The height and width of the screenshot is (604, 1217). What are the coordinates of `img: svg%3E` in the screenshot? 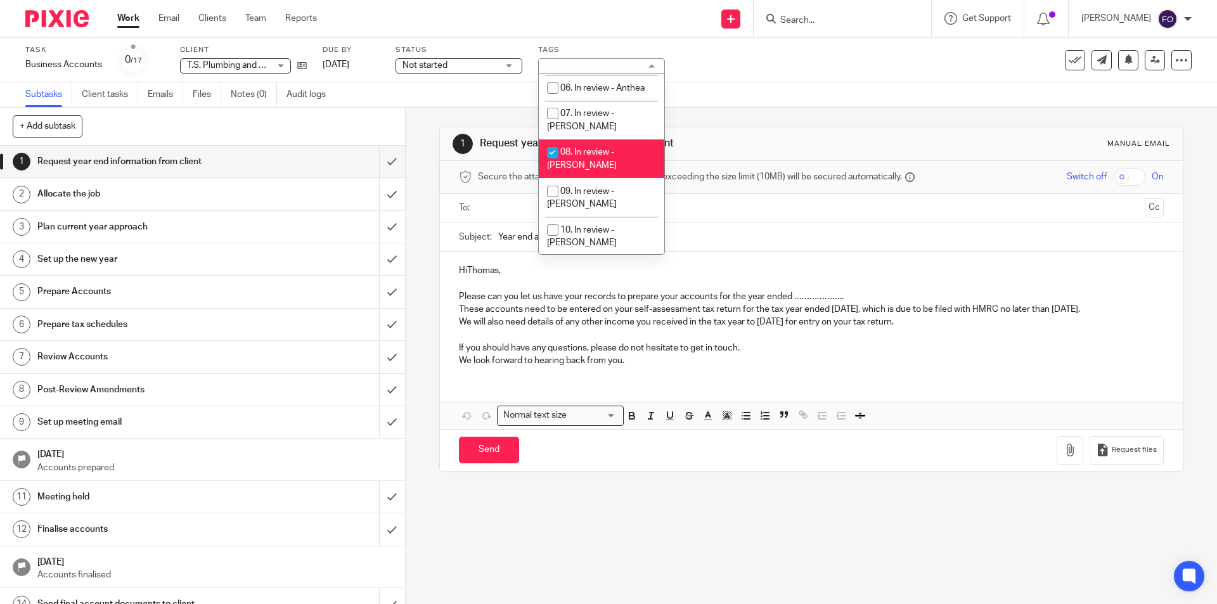 It's located at (1167, 19).